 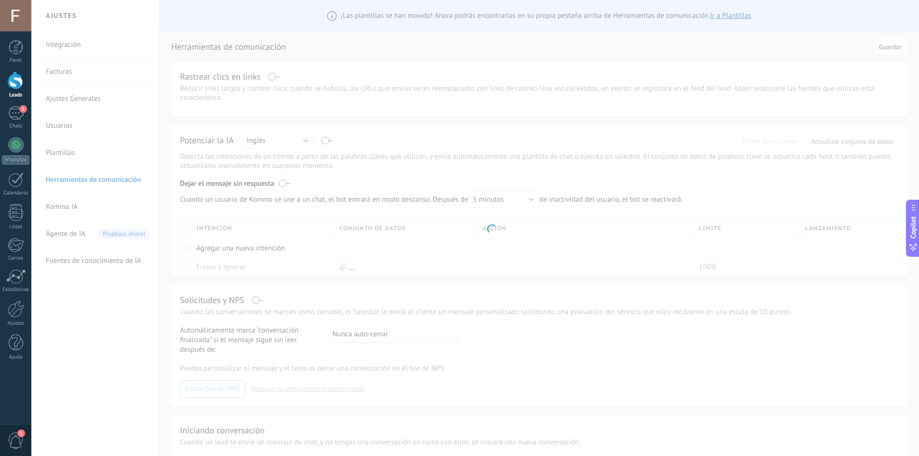 What do you see at coordinates (16, 258) in the screenshot?
I see `div: Correo` at bounding box center [16, 258].